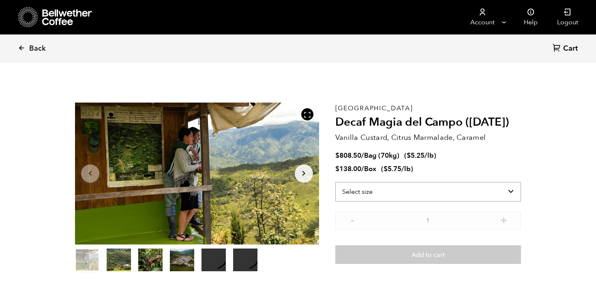 This screenshot has width=596, height=298. Describe the element at coordinates (428, 137) in the screenshot. I see `p: Vanilla Custard, Citrus Marmalade, Caramel` at that location.